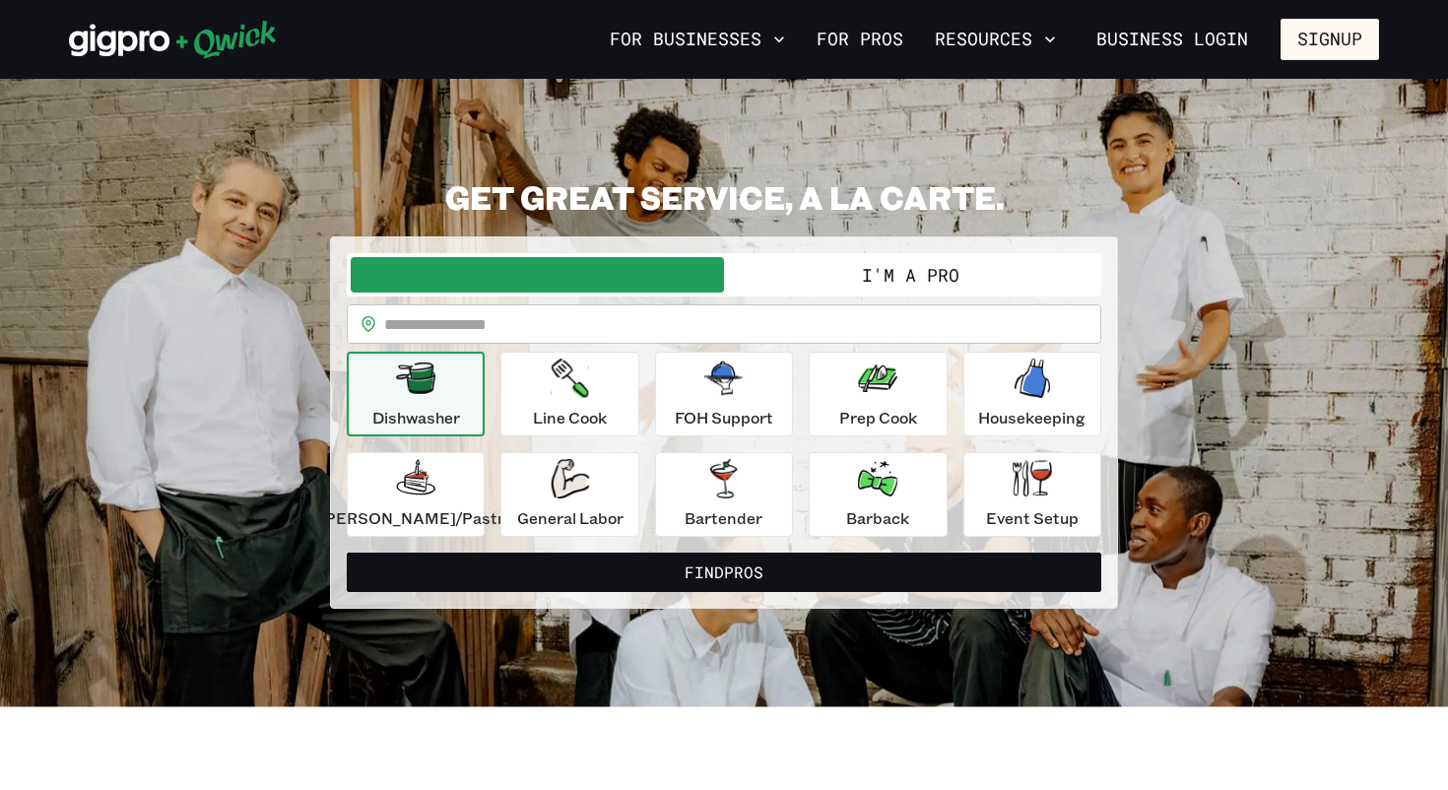 The width and height of the screenshot is (1448, 790). I want to click on p: Dishwasher, so click(416, 418).